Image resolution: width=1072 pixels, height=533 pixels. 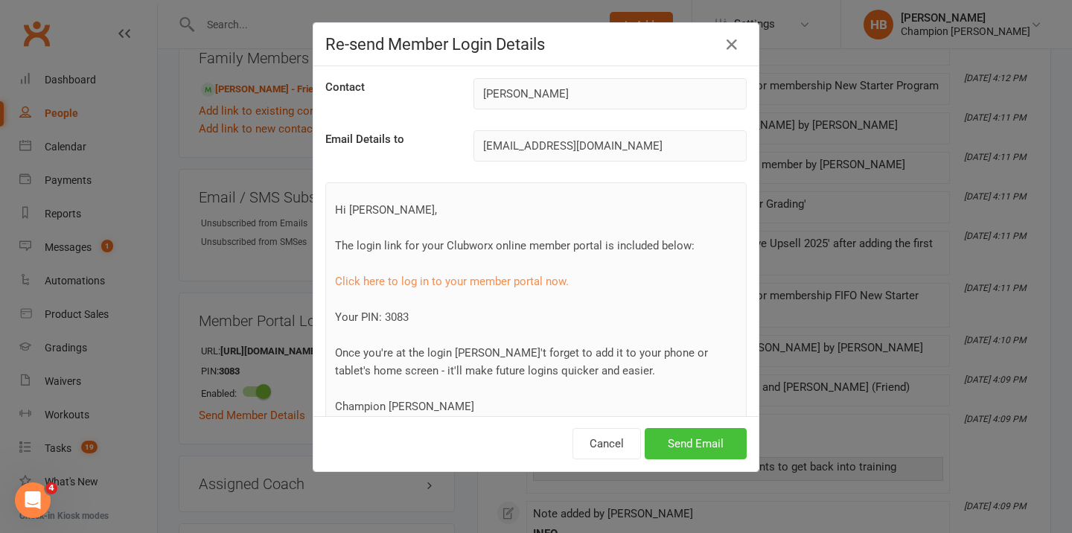 What do you see at coordinates (452, 281) in the screenshot?
I see `a: Click here to log in to your member portal now.` at bounding box center [452, 281].